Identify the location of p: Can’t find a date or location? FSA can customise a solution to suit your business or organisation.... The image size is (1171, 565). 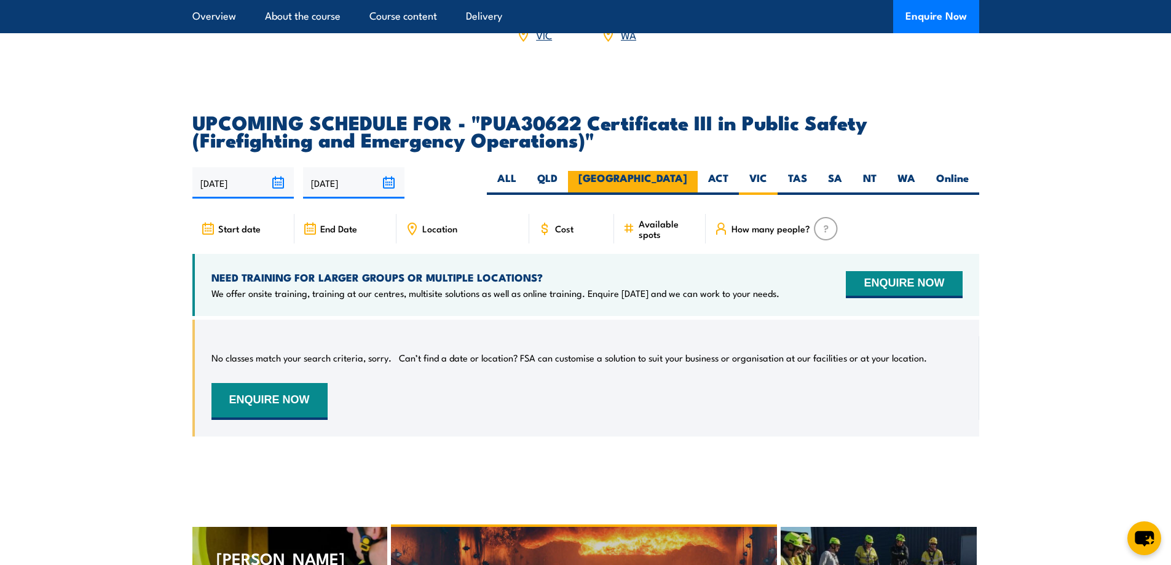
(663, 358).